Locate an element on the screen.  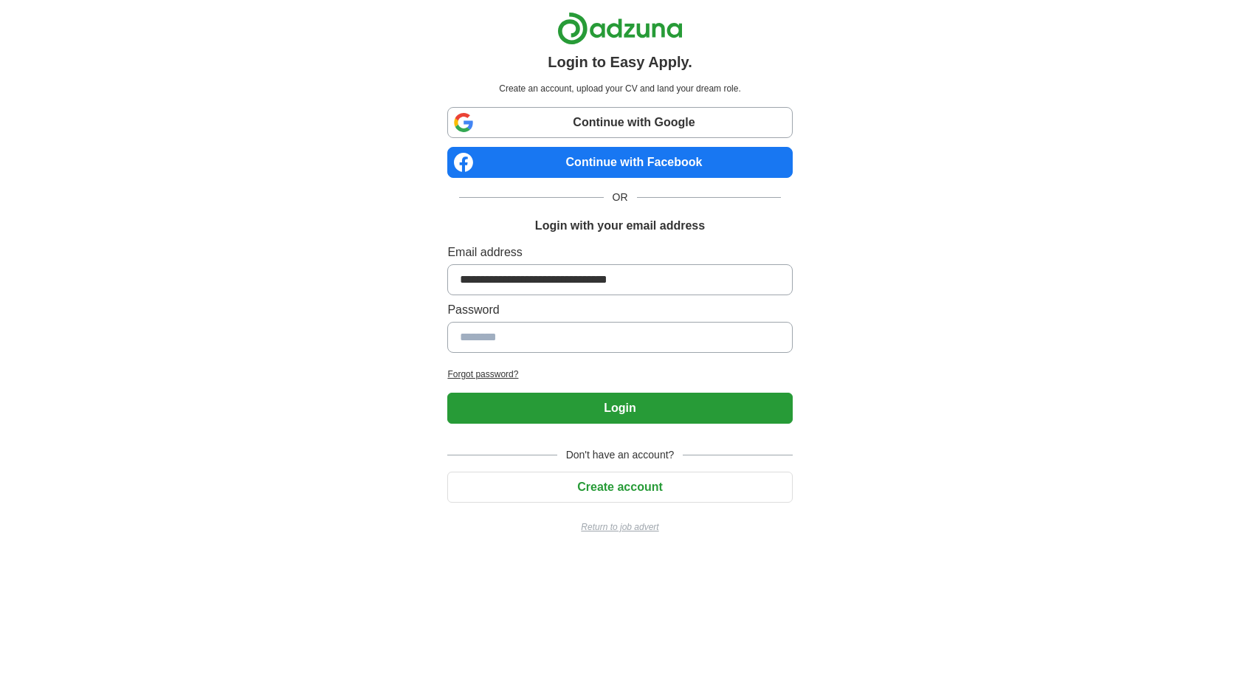
img: Adzuna logo is located at coordinates (620, 28).